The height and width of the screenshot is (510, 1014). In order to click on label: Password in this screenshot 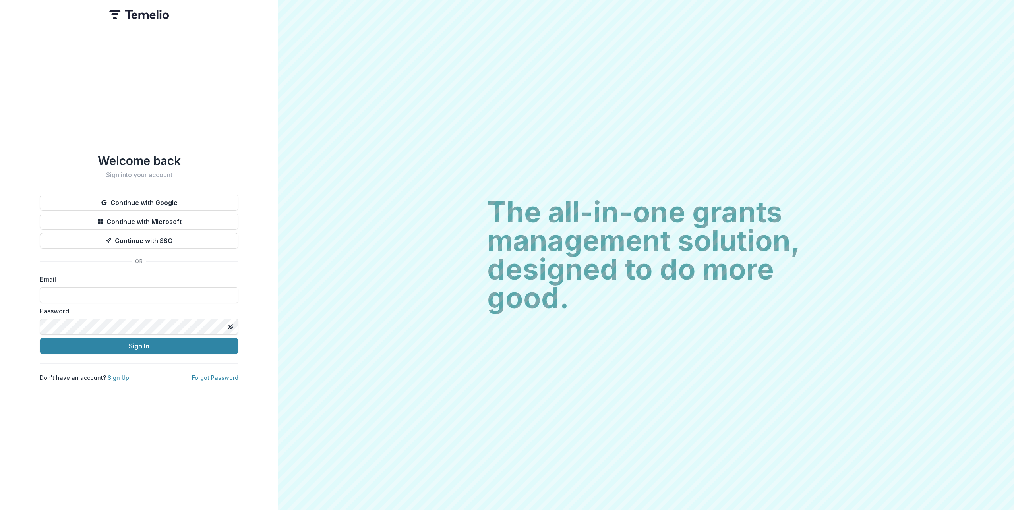, I will do `click(137, 311)`.